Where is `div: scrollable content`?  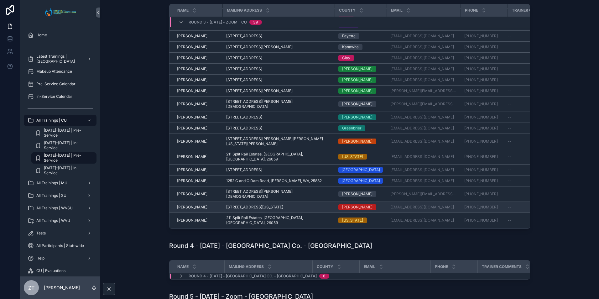 div: scrollable content is located at coordinates (60, 151).